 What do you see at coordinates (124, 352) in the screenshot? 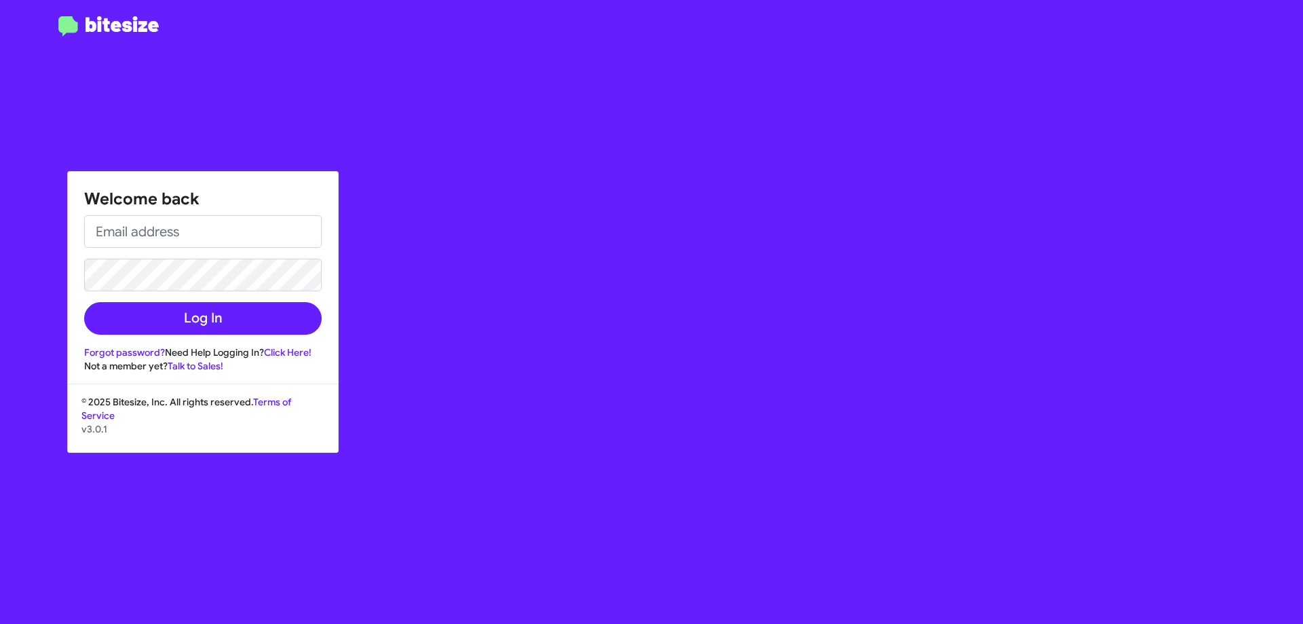
I see `a: Forgot password?` at bounding box center [124, 352].